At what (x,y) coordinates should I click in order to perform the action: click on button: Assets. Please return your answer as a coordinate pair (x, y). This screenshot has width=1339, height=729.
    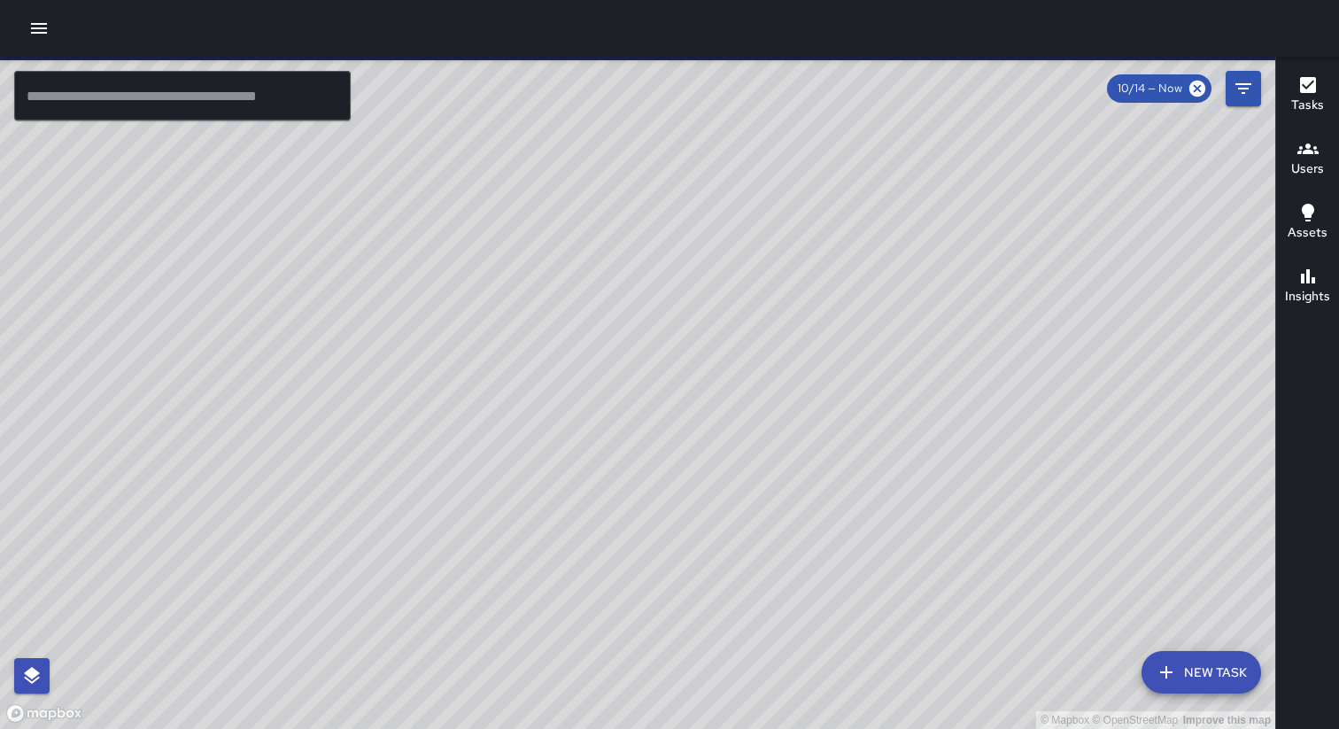
    Looking at the image, I should click on (1307, 223).